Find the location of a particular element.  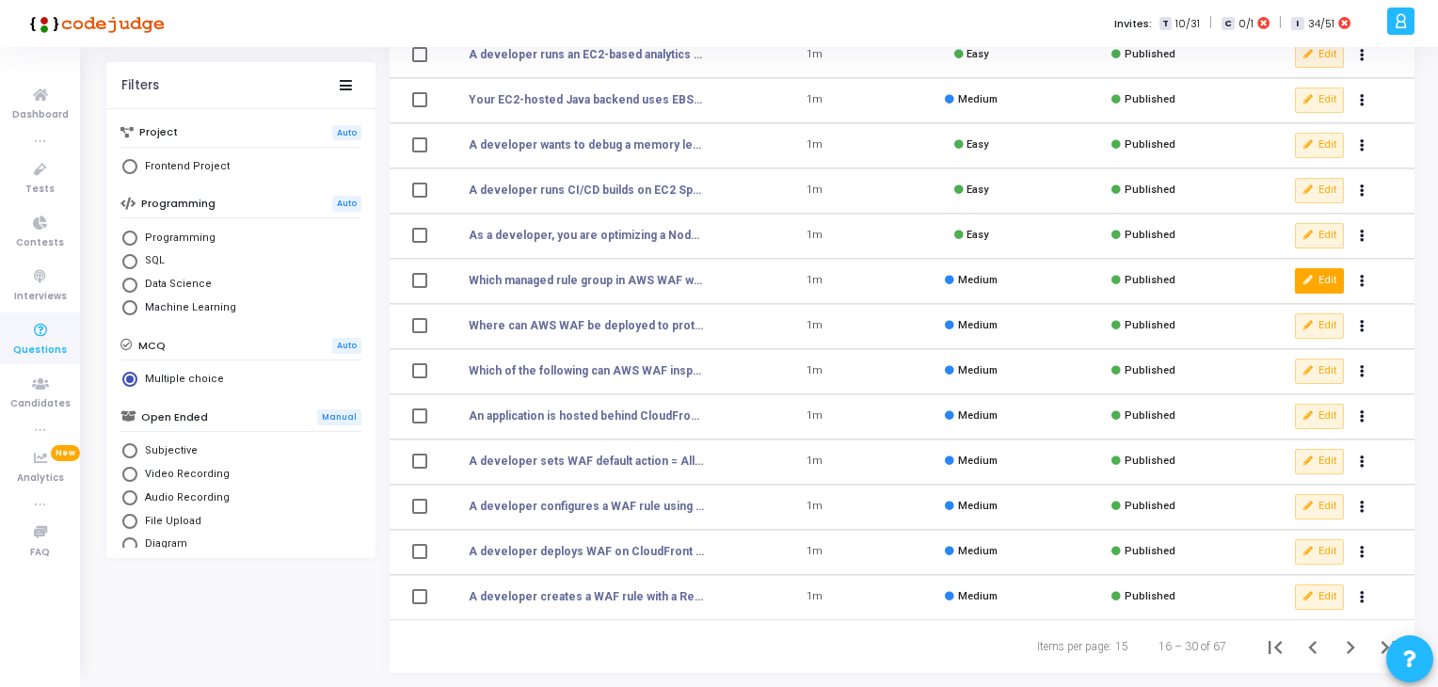

button: Previous page is located at coordinates (1313, 646).